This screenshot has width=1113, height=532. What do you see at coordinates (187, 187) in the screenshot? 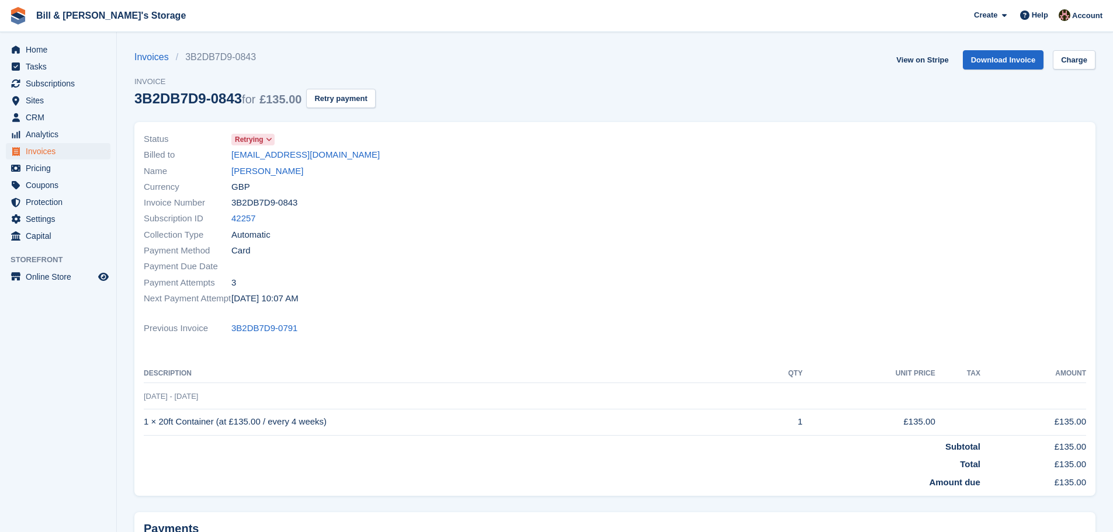
I see `span: Currency` at bounding box center [187, 187].